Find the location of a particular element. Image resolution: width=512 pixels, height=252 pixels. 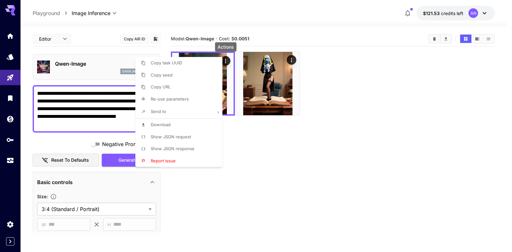

div: Actions is located at coordinates (225, 47).